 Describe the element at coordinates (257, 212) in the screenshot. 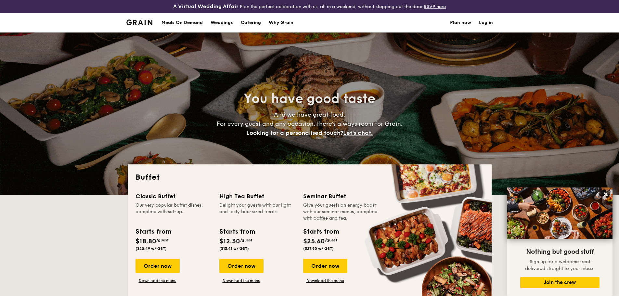

I see `div: Delight your guests with our light and tasty bite-sized treats.` at that location.